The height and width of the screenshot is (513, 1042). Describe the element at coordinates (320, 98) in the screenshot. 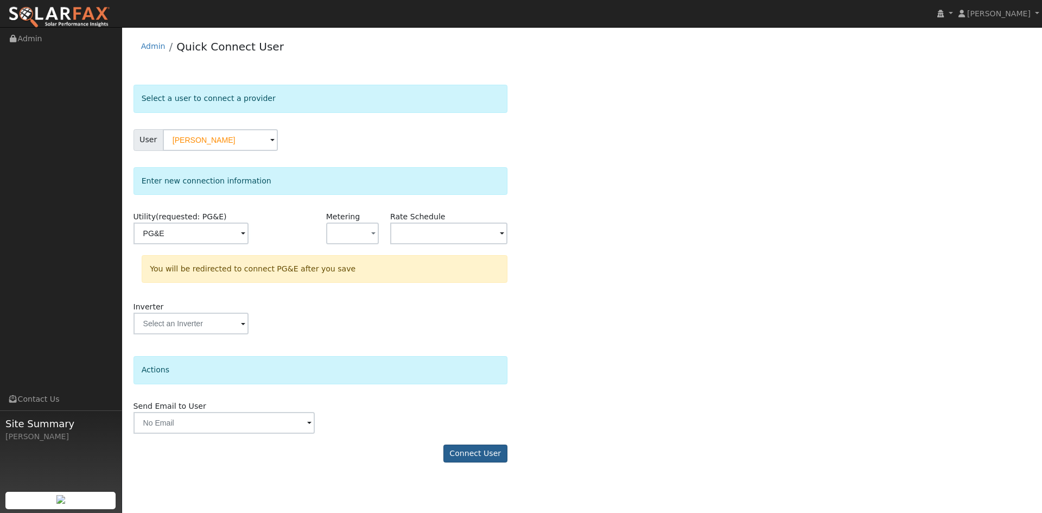

I see `div: Select a user to connect a provider` at that location.